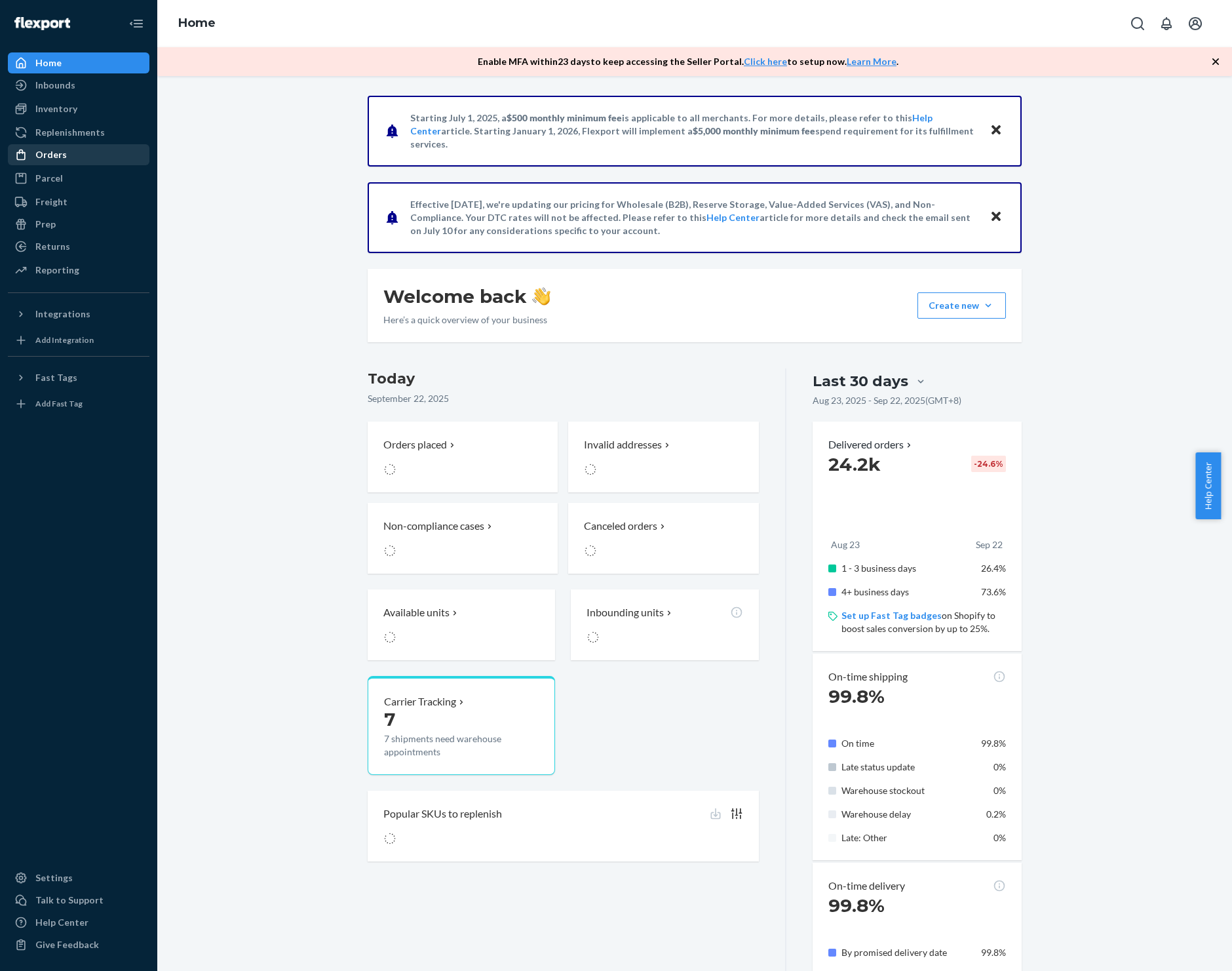 The height and width of the screenshot is (971, 1232). Describe the element at coordinates (79, 944) in the screenshot. I see `button: Give Feedback` at that location.